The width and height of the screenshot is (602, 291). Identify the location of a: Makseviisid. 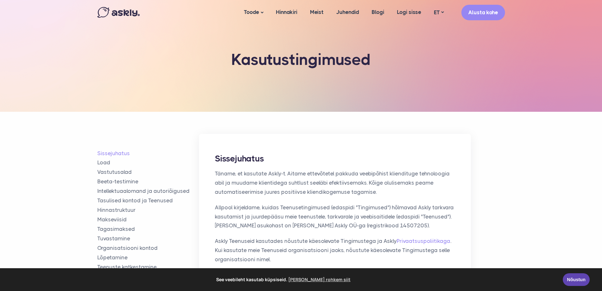
(148, 219).